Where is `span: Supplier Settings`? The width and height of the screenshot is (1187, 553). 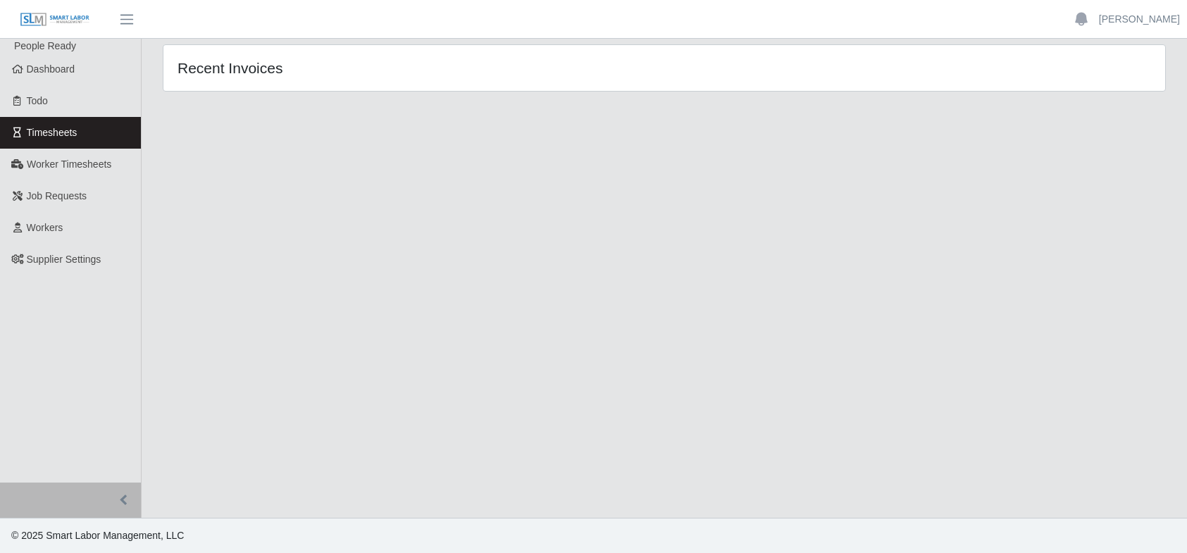
span: Supplier Settings is located at coordinates (64, 259).